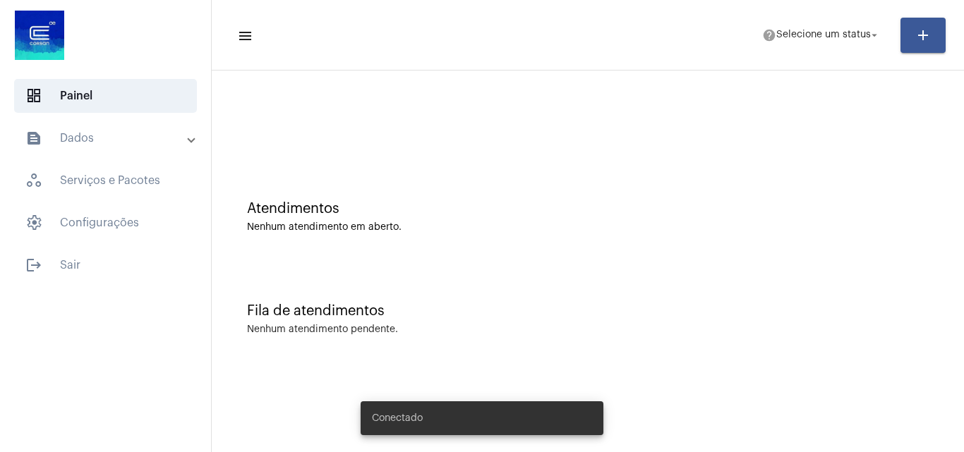 This screenshot has width=964, height=452. What do you see at coordinates (105, 96) in the screenshot?
I see `span: Painel` at bounding box center [105, 96].